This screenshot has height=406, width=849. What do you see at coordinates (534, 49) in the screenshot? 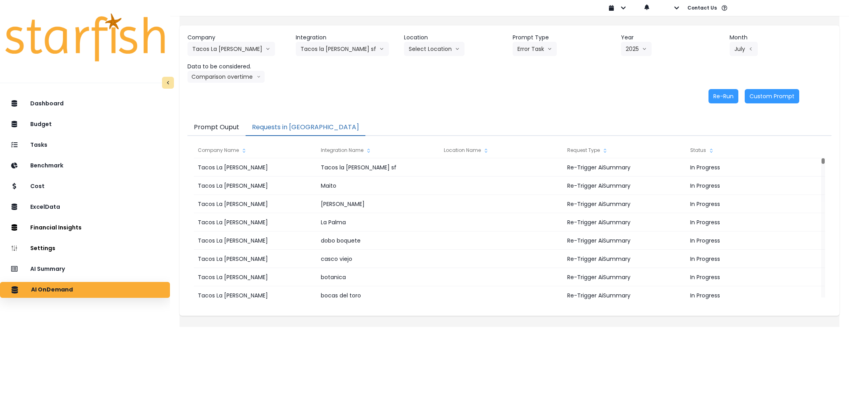
I see `button: Error Taskarrow down line` at bounding box center [534, 49].